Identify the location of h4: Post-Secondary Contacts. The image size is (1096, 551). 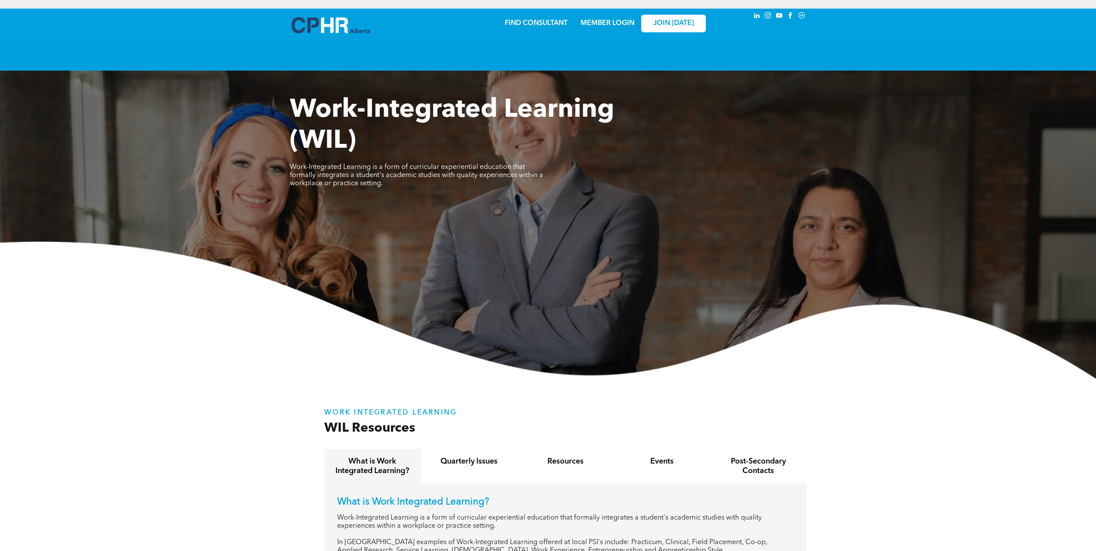
(759, 466).